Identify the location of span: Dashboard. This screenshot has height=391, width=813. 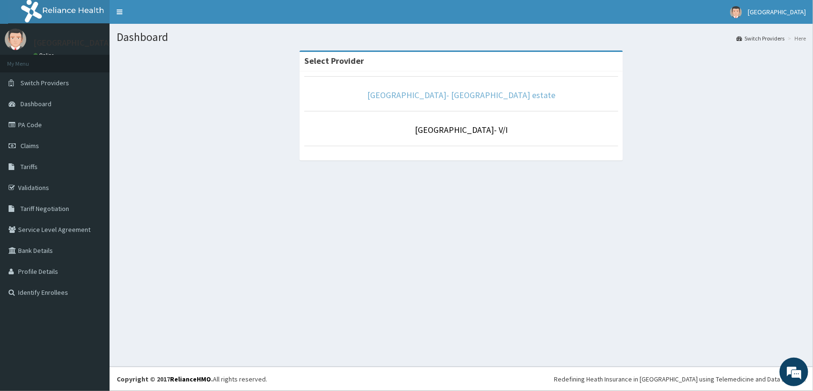
(36, 104).